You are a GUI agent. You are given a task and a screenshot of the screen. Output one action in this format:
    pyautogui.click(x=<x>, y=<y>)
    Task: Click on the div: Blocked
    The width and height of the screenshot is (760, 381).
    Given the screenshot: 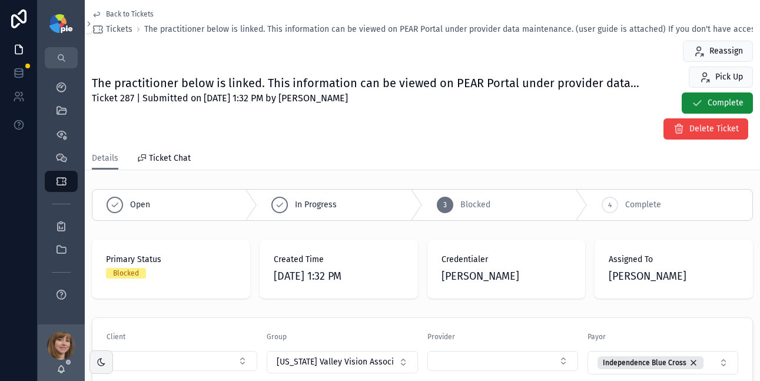 What is the action you would take?
    pyautogui.click(x=126, y=273)
    